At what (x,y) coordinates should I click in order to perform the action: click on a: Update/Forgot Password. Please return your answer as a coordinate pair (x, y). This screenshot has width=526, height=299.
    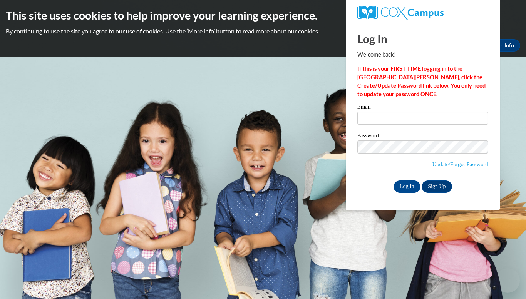
    Looking at the image, I should click on (460, 164).